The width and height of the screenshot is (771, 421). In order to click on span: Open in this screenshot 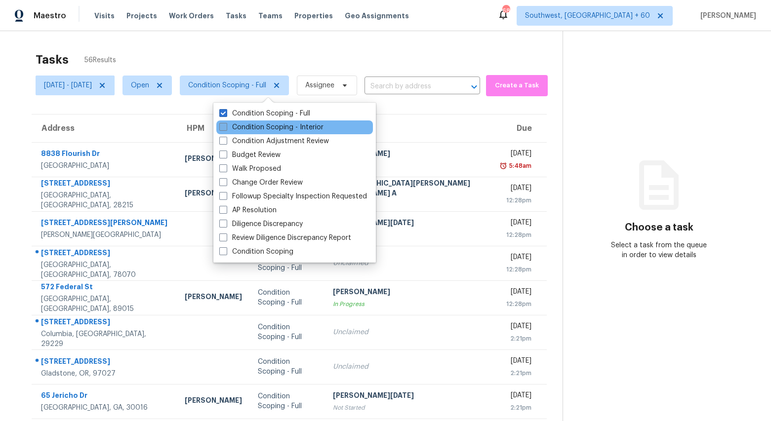, I will do `click(140, 85)`.